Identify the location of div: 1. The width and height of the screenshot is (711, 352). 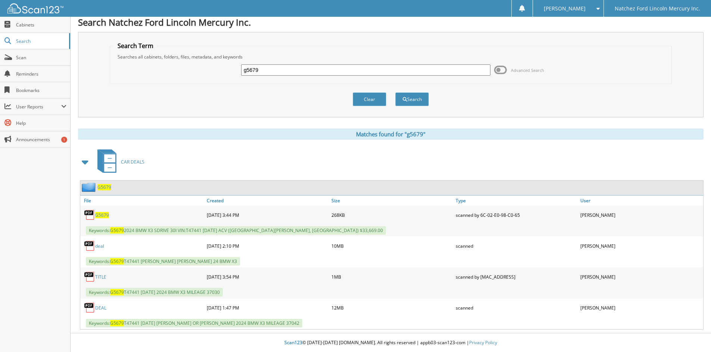
(64, 140).